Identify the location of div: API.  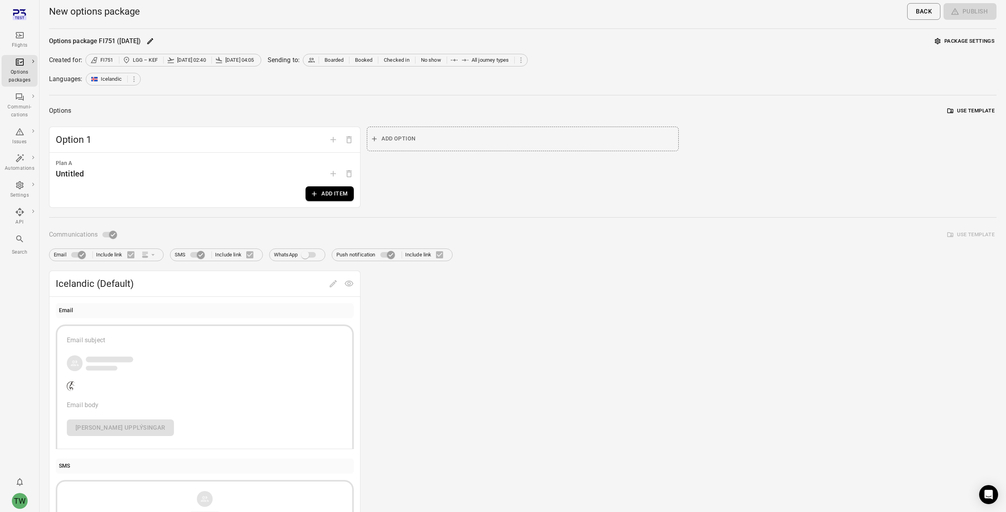
(19, 222).